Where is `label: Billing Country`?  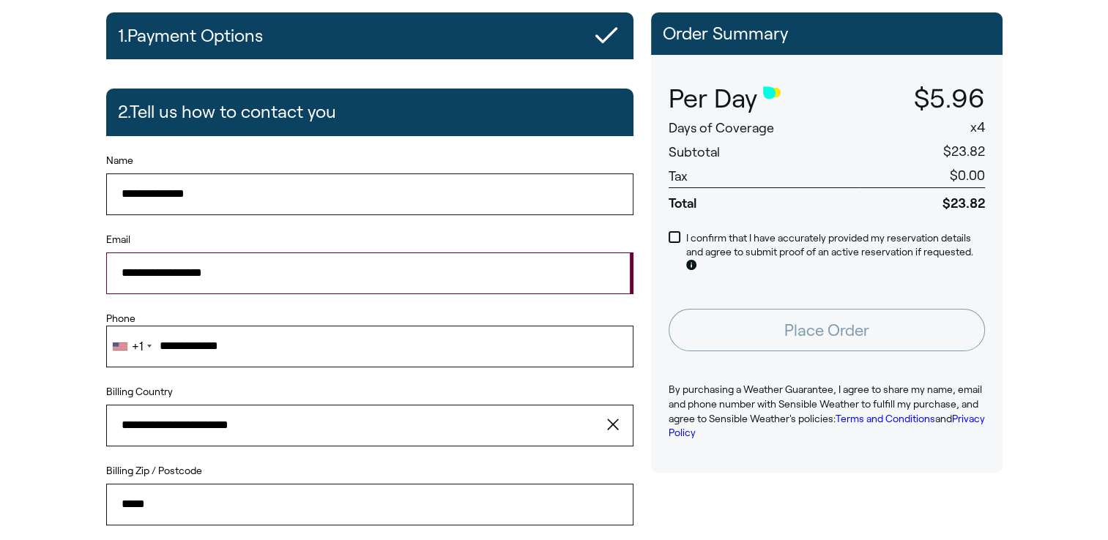
label: Billing Country is located at coordinates (139, 393).